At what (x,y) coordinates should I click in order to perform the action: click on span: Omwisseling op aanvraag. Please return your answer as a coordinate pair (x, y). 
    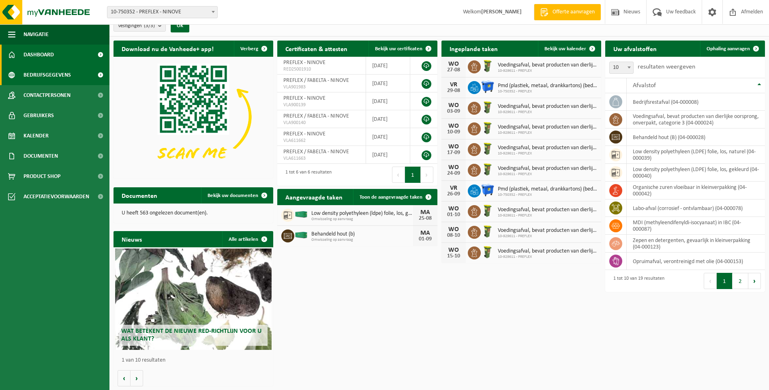
    Looking at the image, I should click on (362, 219).